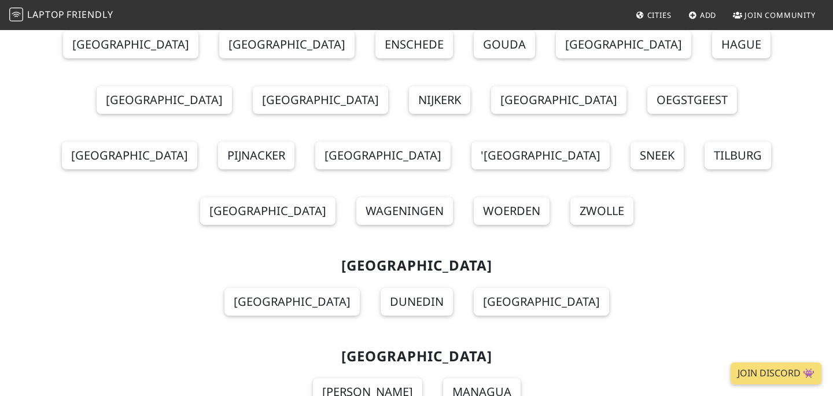  I want to click on a: Add, so click(702, 15).